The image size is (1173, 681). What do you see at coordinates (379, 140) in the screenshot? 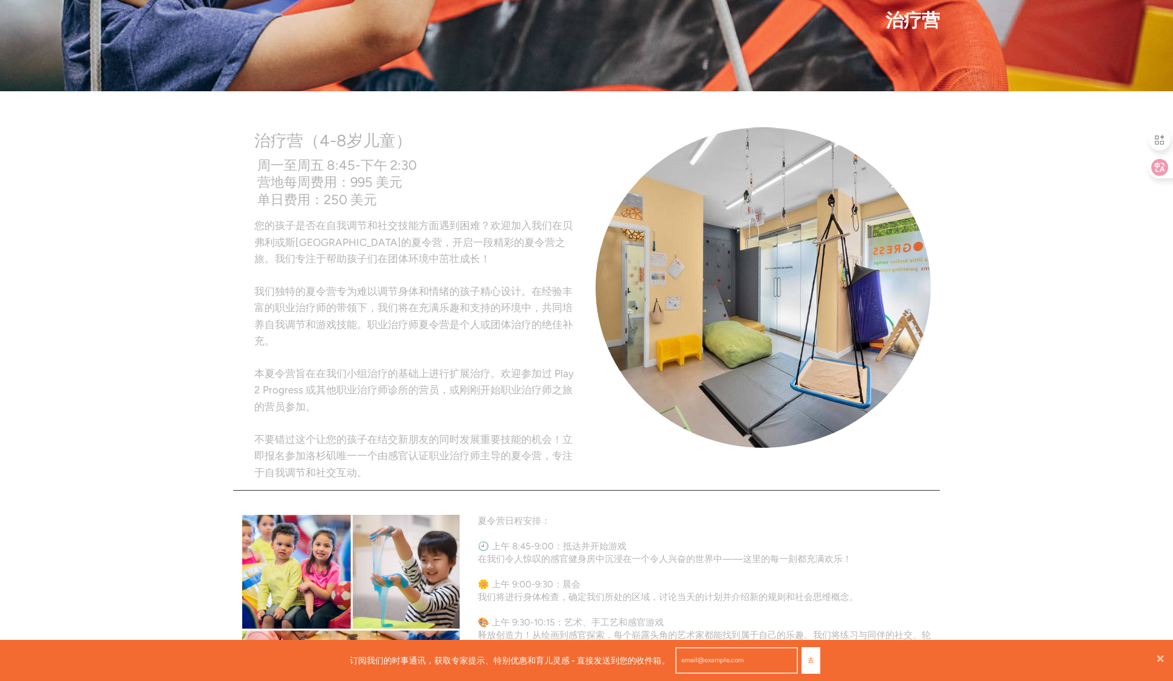
I see `font: 岁儿童）` at bounding box center [379, 140].